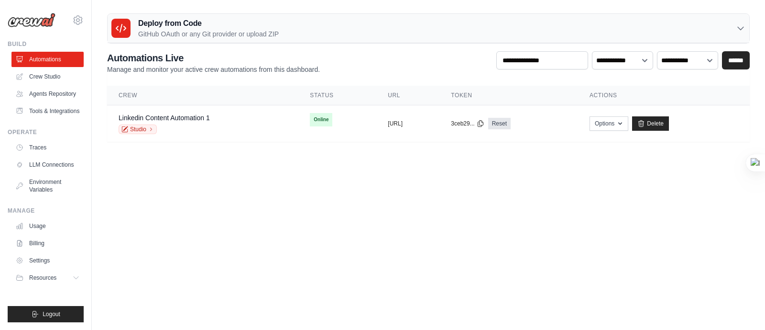  Describe the element at coordinates (47, 147) in the screenshot. I see `a: Traces` at that location.